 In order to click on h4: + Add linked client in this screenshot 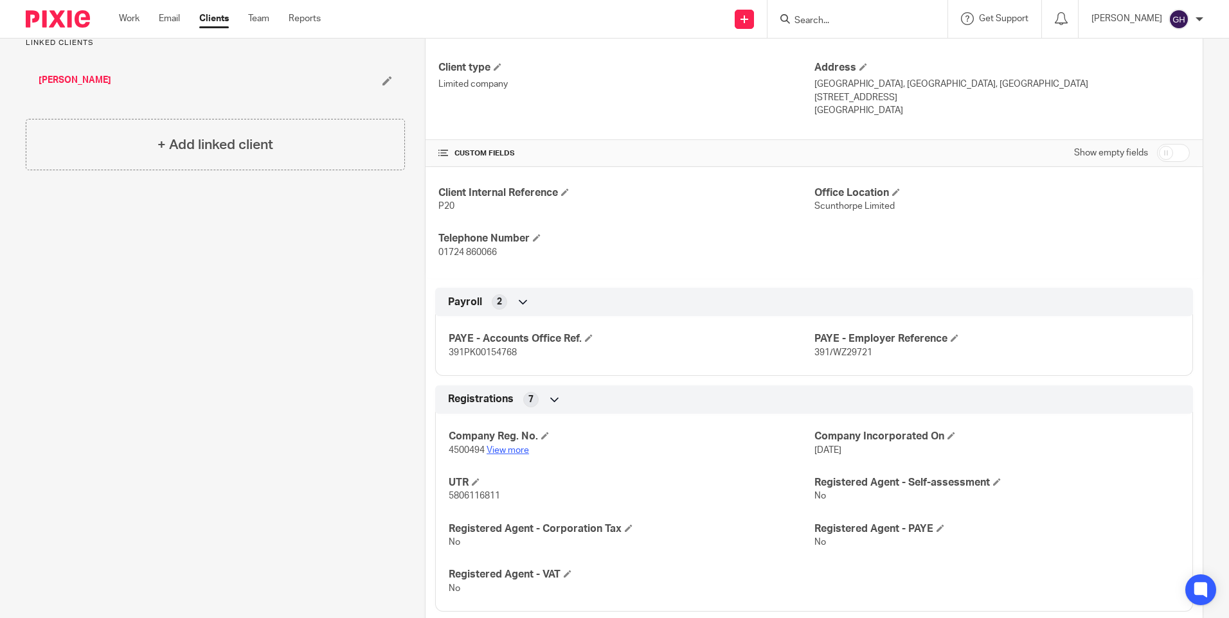, I will do `click(215, 145)`.